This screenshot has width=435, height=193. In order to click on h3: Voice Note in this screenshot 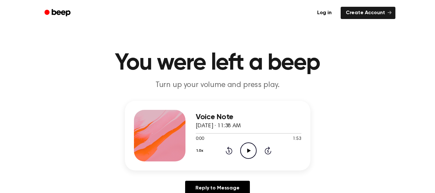, I will do `click(248, 117)`.